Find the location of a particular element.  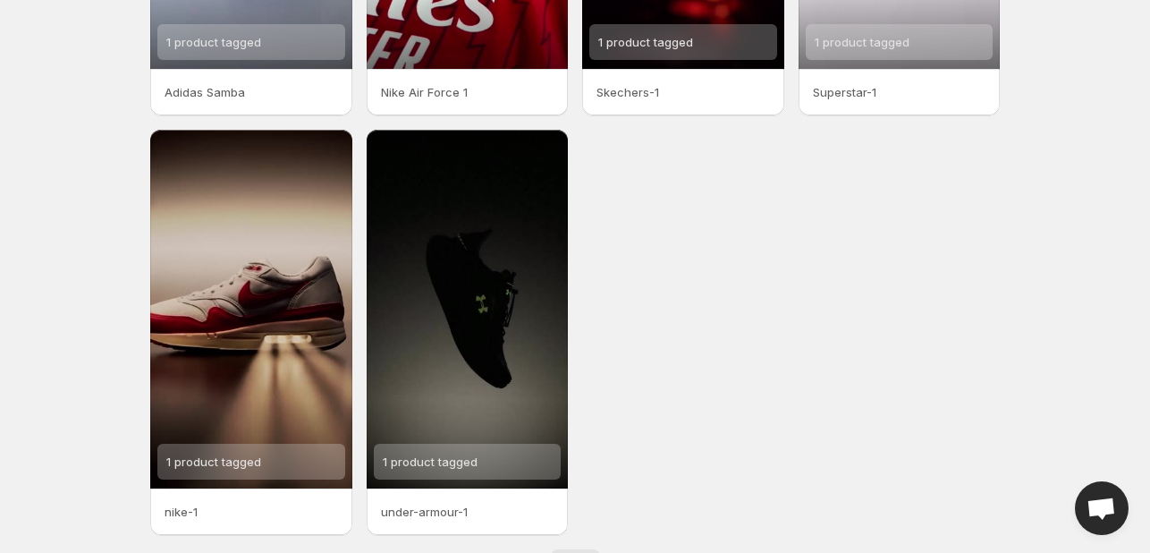

p: under-armour-1 is located at coordinates (468, 512).